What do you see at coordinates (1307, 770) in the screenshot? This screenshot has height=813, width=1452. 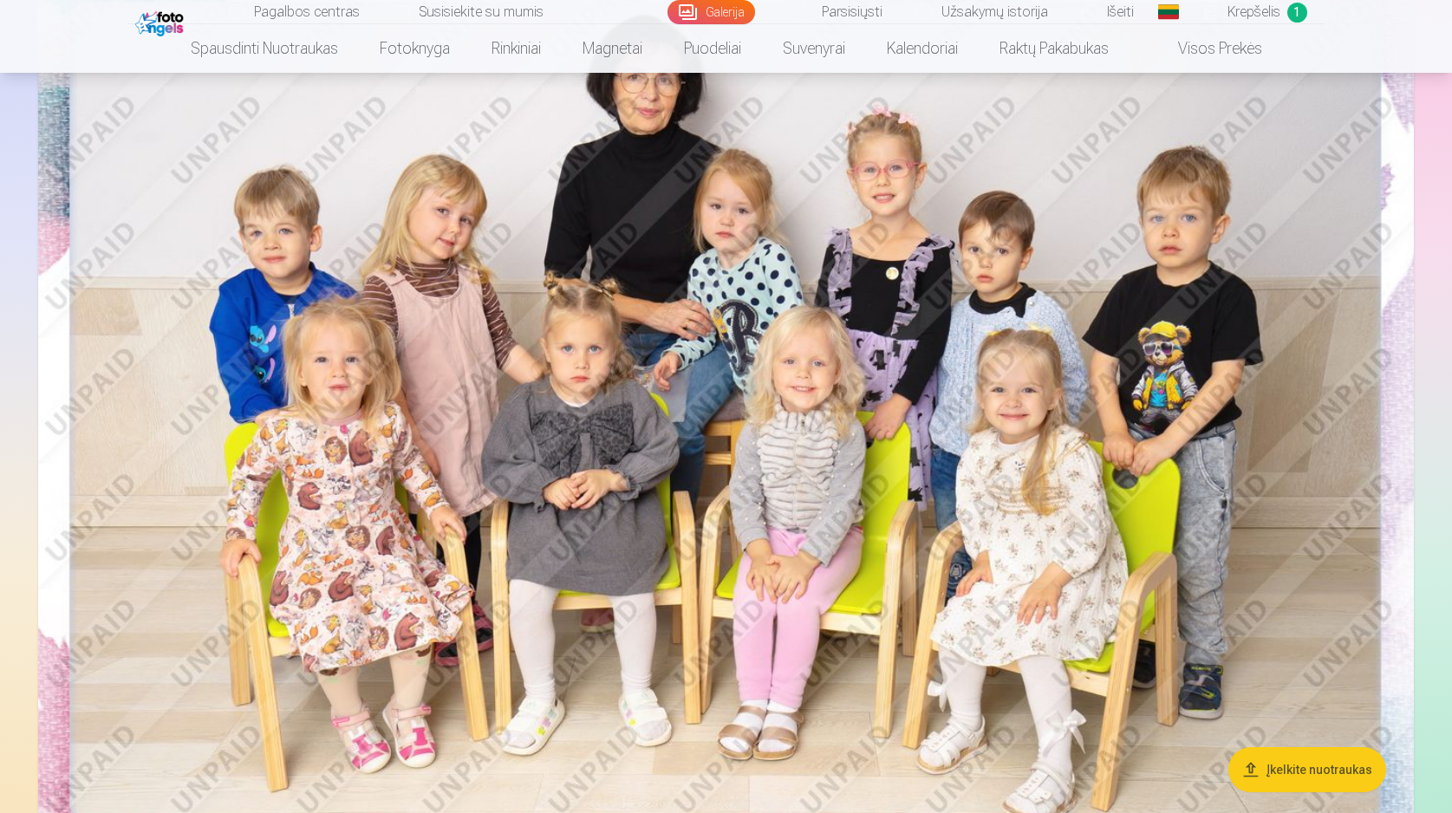 I see `button: Įkelkite nuotraukas` at bounding box center [1307, 770].